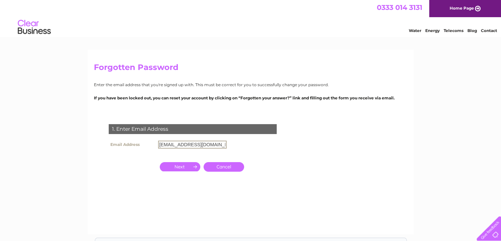 The height and width of the screenshot is (241, 501). I want to click on div: 1. Enter Email Address, so click(193, 129).